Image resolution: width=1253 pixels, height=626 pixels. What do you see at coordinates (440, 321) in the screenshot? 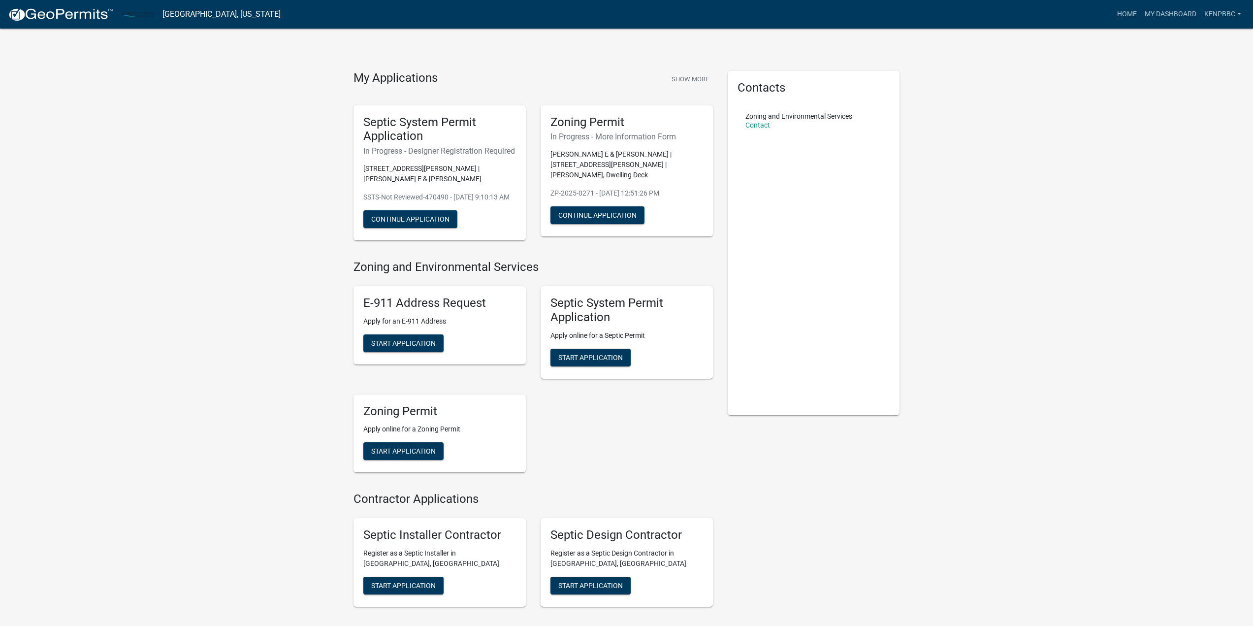
I see `p: Apply for an E-911 Address` at bounding box center [440, 321].